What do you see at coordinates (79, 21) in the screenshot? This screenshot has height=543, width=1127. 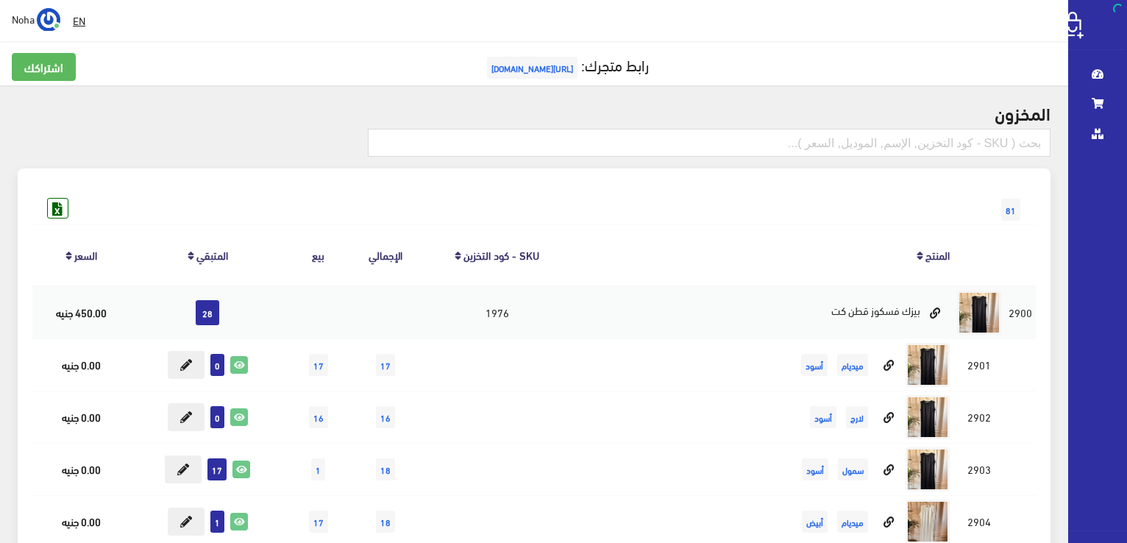 I see `a: EN` at bounding box center [79, 21].